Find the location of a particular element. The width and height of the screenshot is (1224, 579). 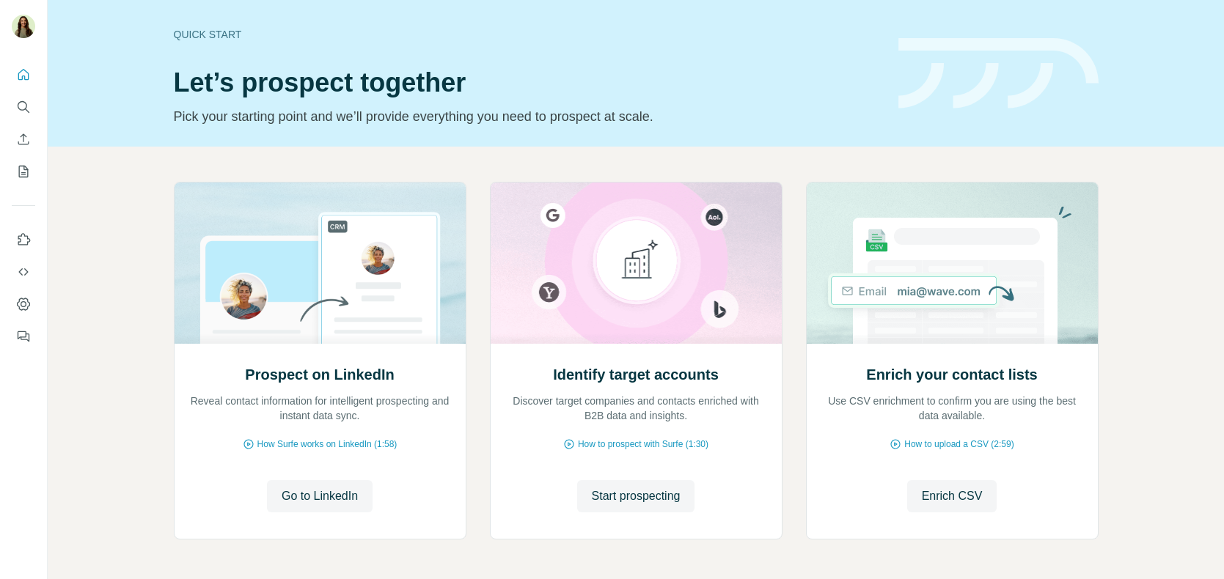

h2: Prospect on LinkedIn is located at coordinates (319, 375).